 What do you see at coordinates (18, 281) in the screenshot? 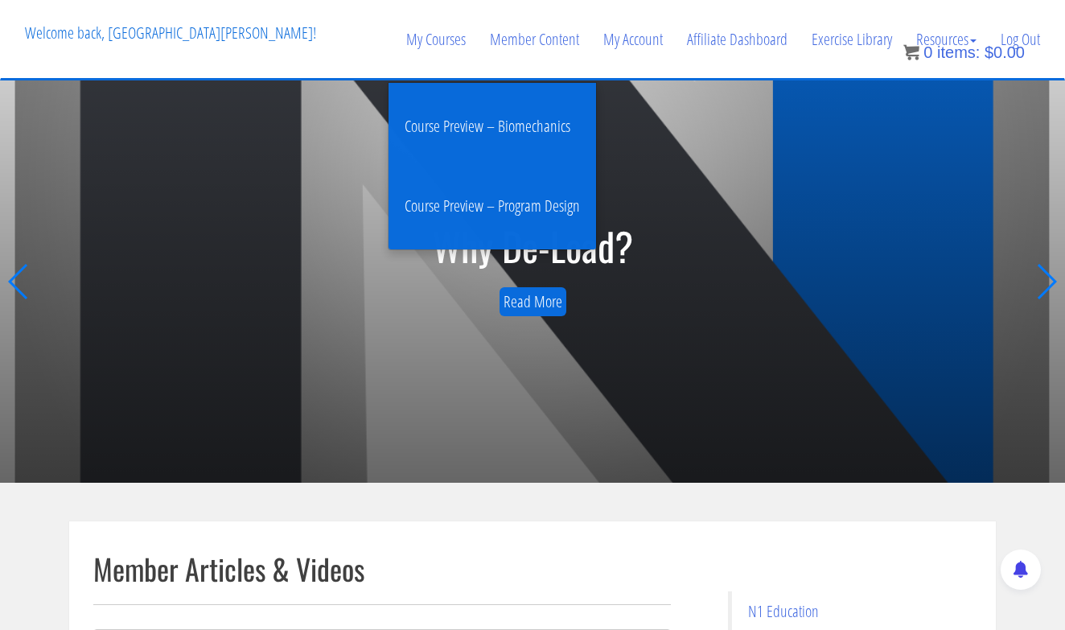
I see `div: Previous slide` at bounding box center [18, 281].